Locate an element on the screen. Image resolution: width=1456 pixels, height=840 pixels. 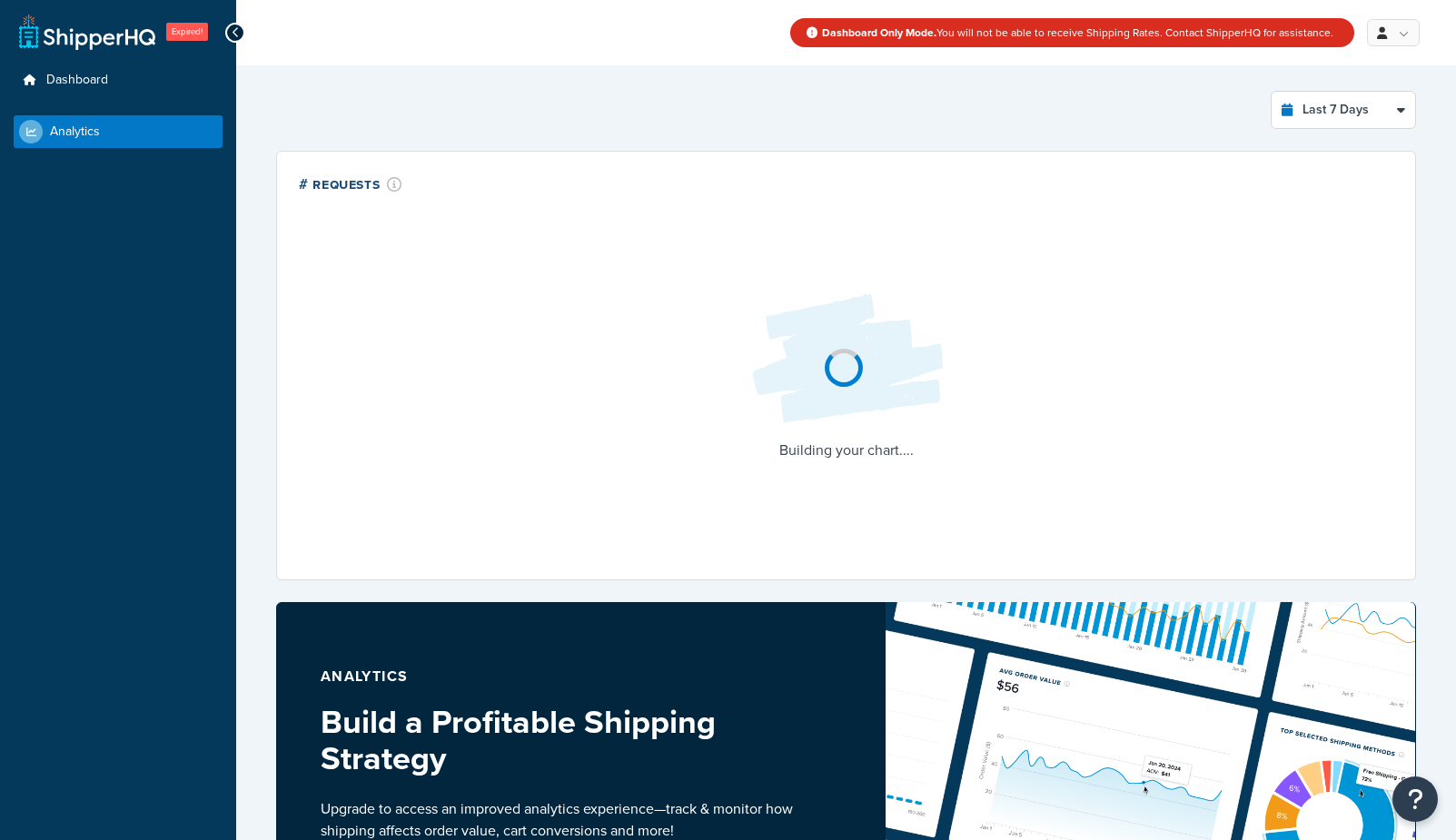
span: Expired! is located at coordinates (188, 32).